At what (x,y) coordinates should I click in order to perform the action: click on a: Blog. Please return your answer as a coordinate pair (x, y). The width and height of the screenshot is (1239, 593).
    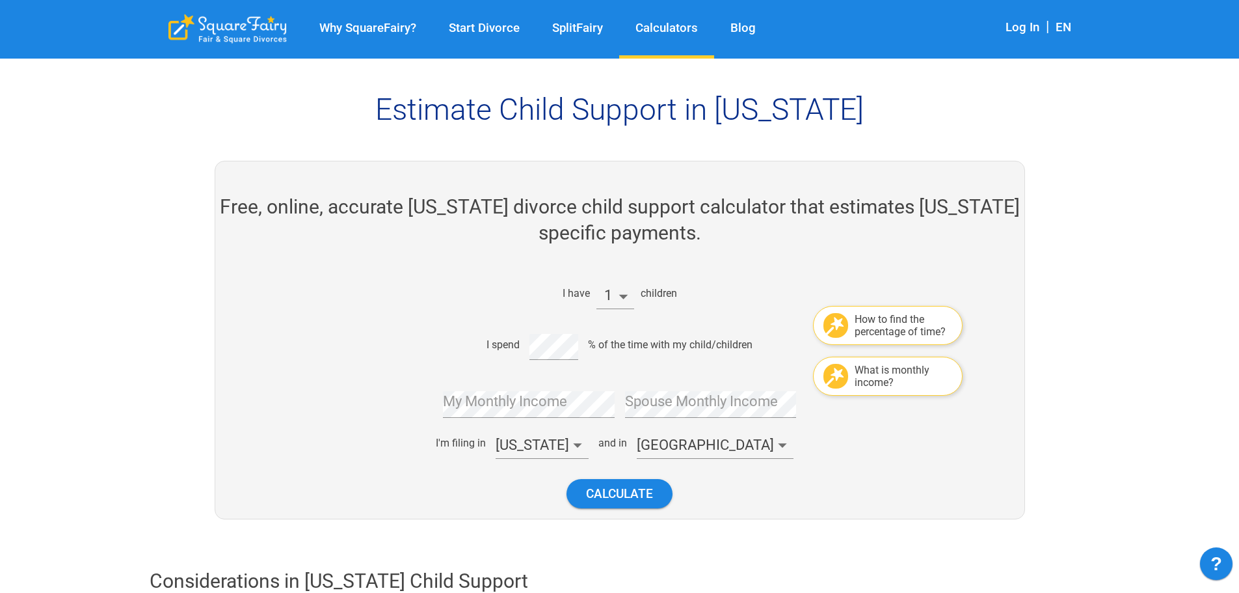
    Looking at the image, I should click on (743, 28).